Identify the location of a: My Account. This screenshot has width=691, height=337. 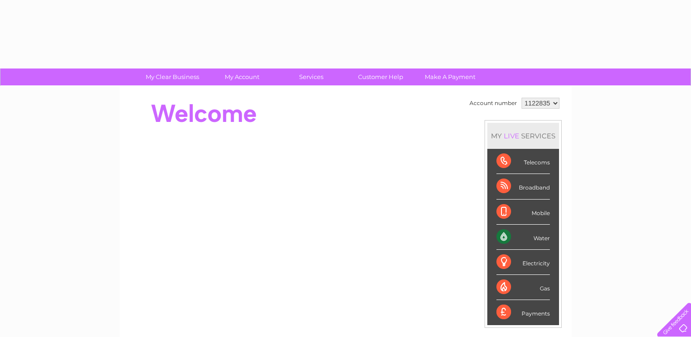
(242, 77).